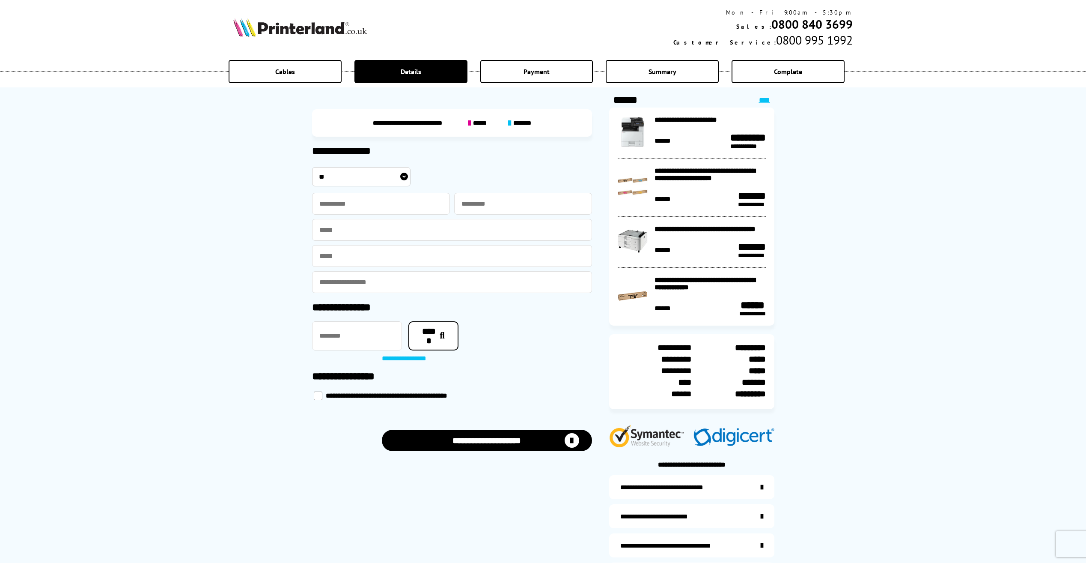 The image size is (1086, 563). What do you see at coordinates (788, 72) in the screenshot?
I see `span: Complete` at bounding box center [788, 72].